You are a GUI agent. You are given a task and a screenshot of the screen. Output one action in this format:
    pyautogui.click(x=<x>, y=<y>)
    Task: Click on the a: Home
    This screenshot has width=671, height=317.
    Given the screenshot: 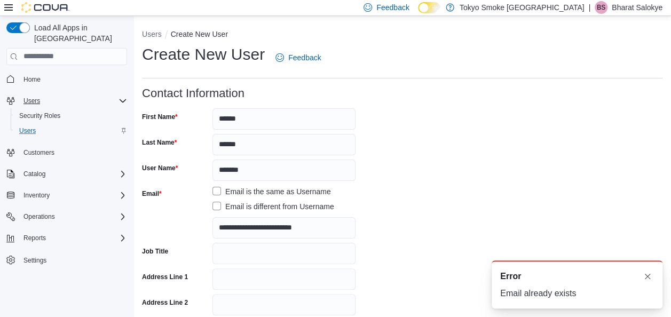 What is the action you would take?
    pyautogui.click(x=32, y=80)
    